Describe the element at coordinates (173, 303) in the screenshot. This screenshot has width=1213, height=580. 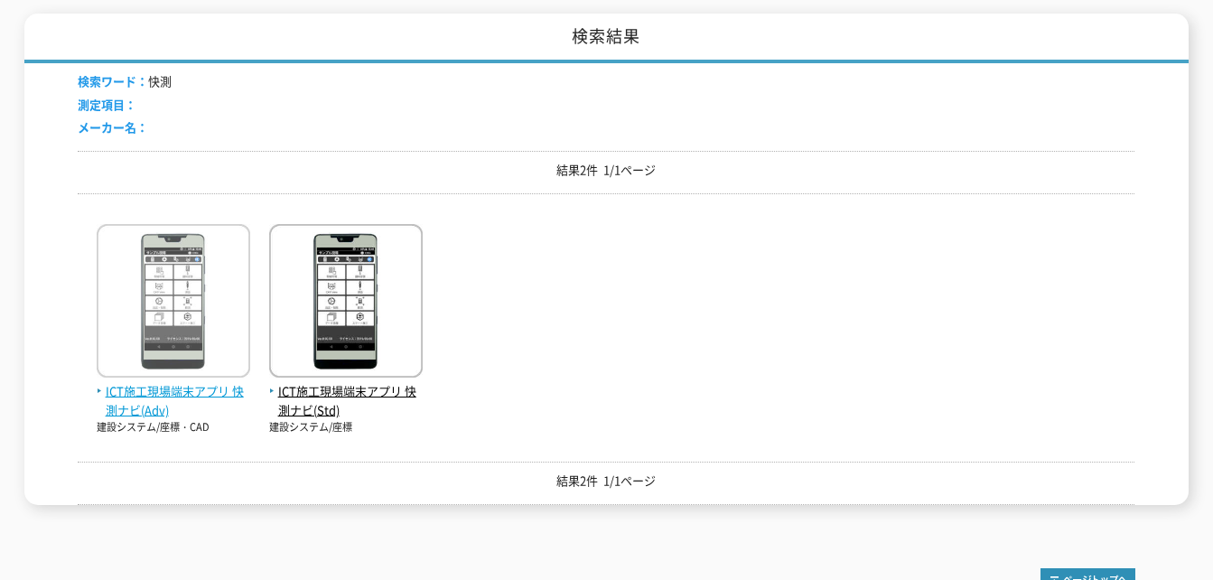
I see `img: 快測ナビ(Adv)` at that location.